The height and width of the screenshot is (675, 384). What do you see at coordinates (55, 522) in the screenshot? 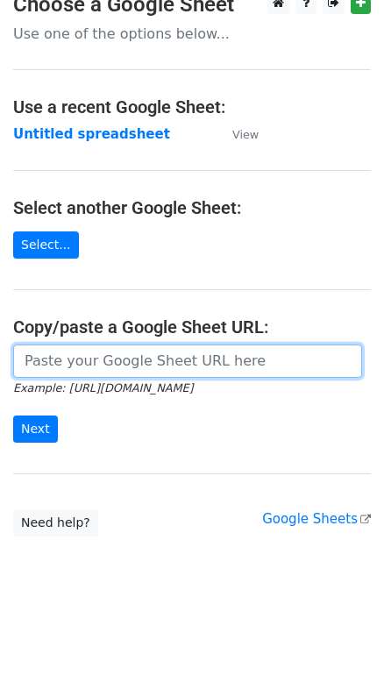
I see `a: Need help?` at bounding box center [55, 522].